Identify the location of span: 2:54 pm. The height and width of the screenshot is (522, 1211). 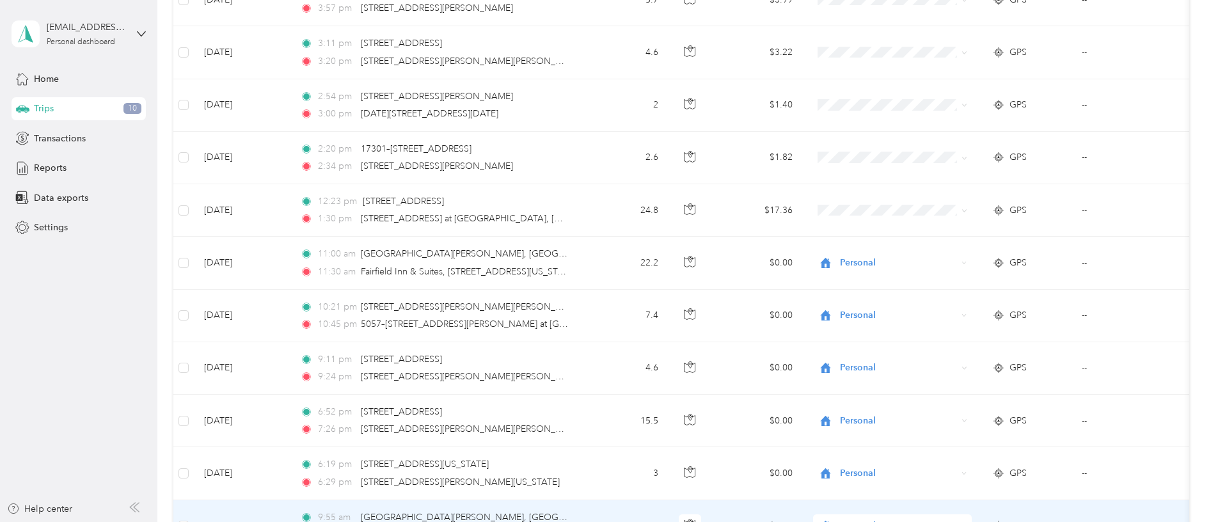
(336, 97).